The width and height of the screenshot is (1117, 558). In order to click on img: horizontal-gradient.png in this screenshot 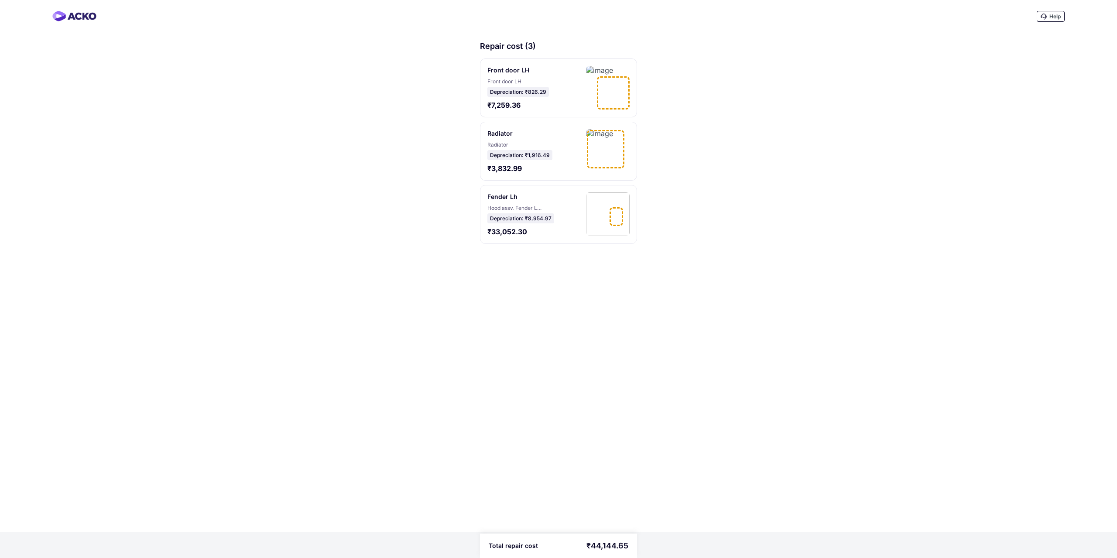, I will do `click(74, 16)`.